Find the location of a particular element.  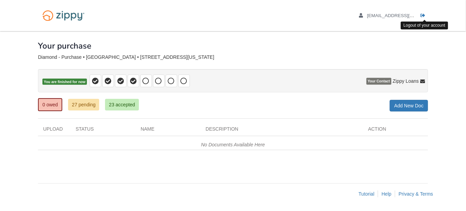

div: Action is located at coordinates (396, 131).